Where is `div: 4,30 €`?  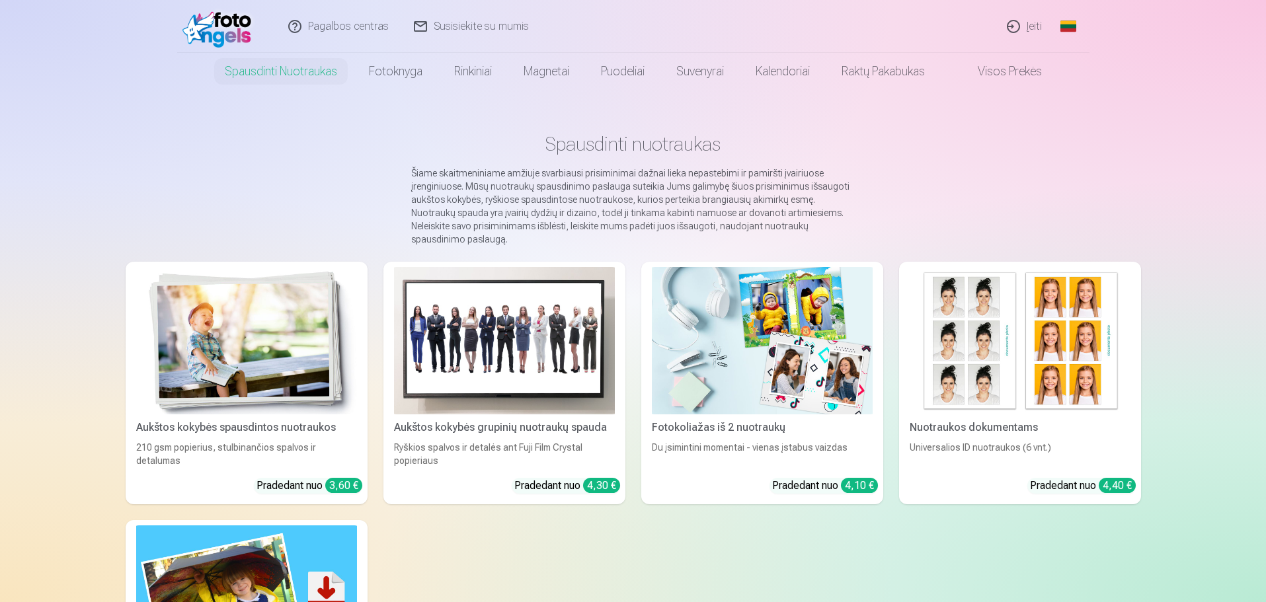
div: 4,30 € is located at coordinates (601, 485).